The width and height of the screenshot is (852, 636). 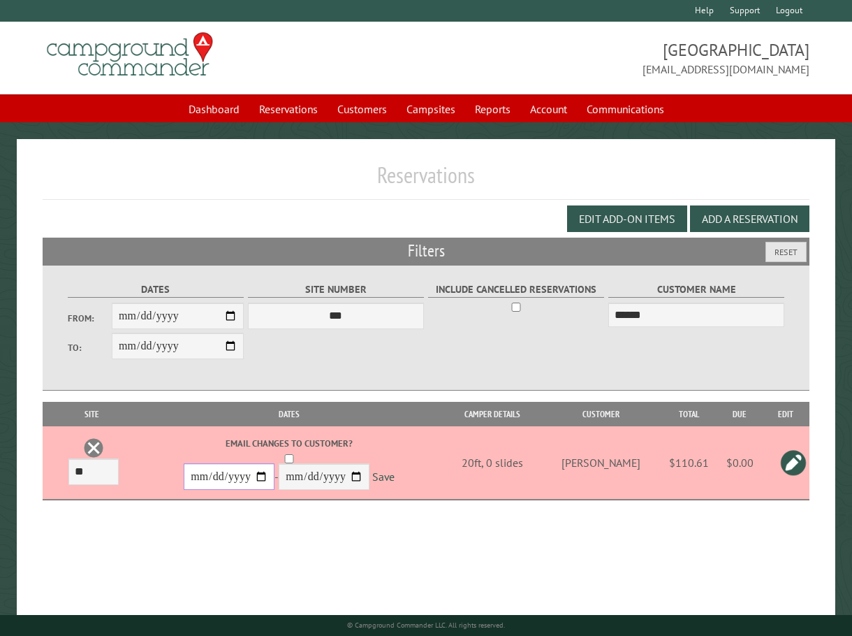 What do you see at coordinates (601, 414) in the screenshot?
I see `th: Customer` at bounding box center [601, 414].